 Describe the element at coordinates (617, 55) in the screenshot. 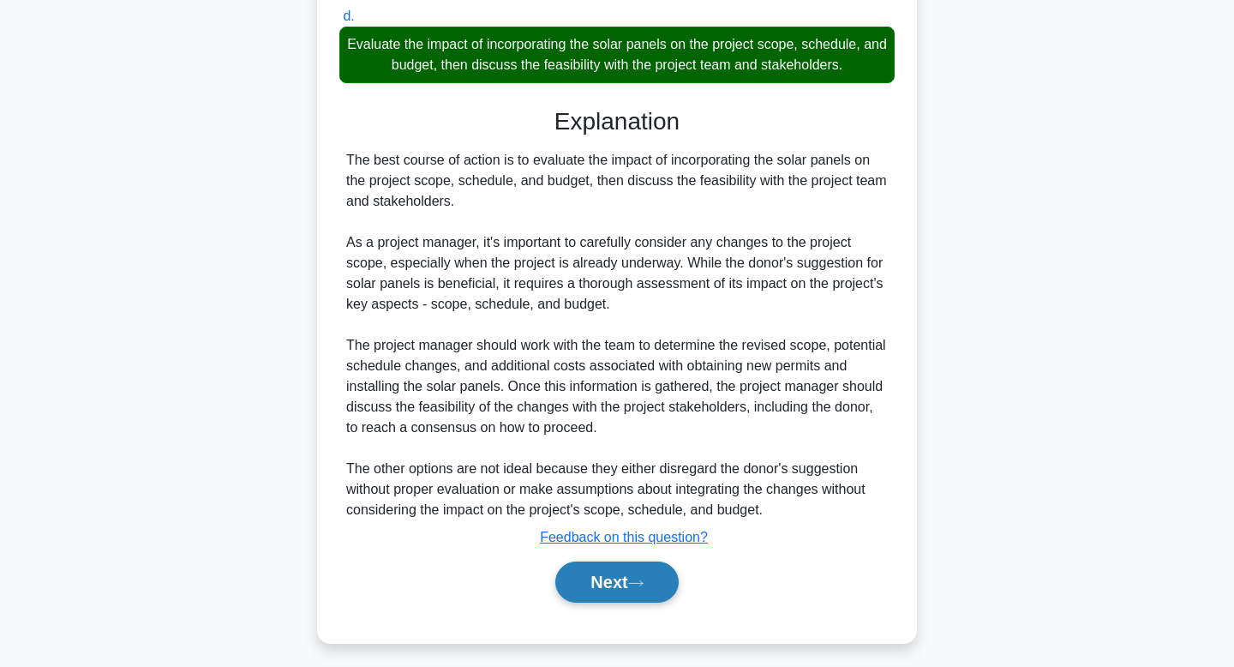

I see `div: Evaluate the impact of incorporating the solar panels on the project scope, schedule, and budget,...` at that location.